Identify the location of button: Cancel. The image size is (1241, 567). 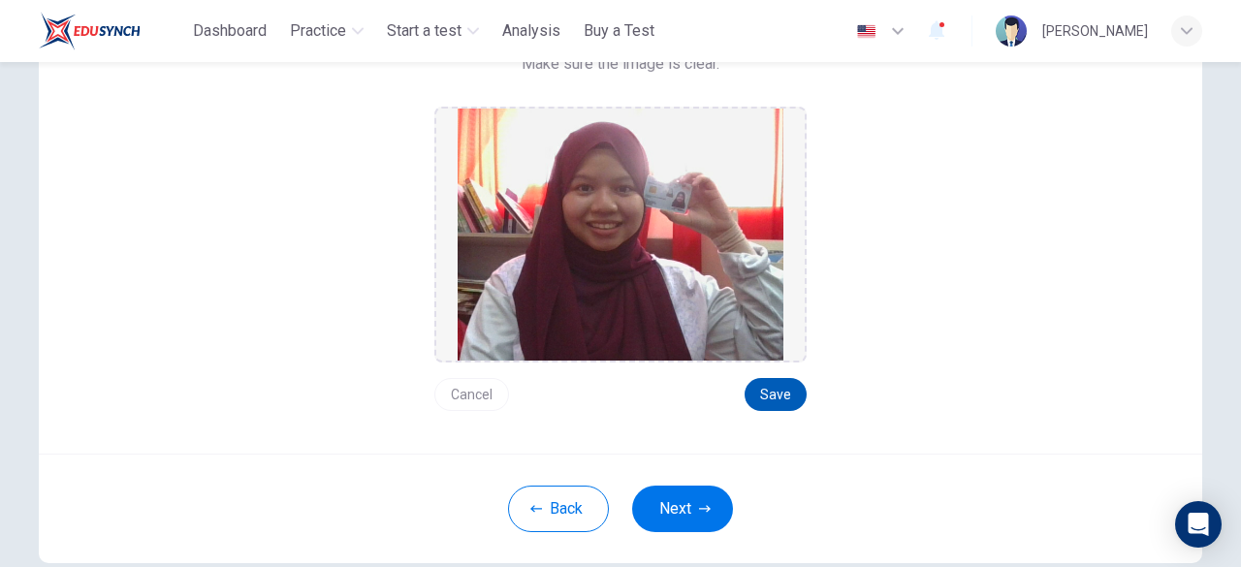
(471, 395).